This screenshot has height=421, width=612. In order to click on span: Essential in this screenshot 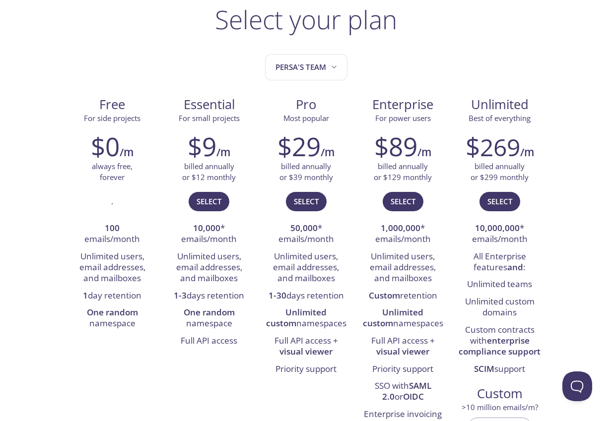, I will do `click(209, 105)`.